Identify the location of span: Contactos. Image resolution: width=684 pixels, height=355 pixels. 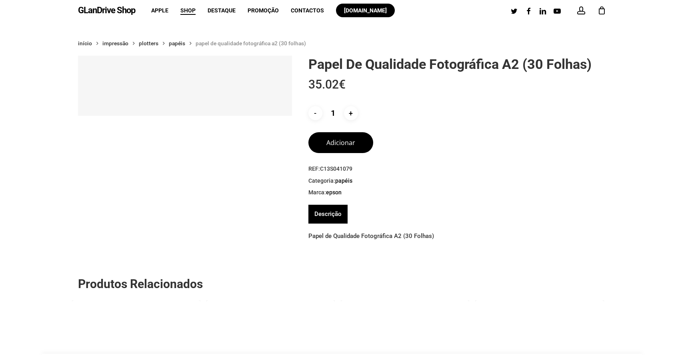
(307, 10).